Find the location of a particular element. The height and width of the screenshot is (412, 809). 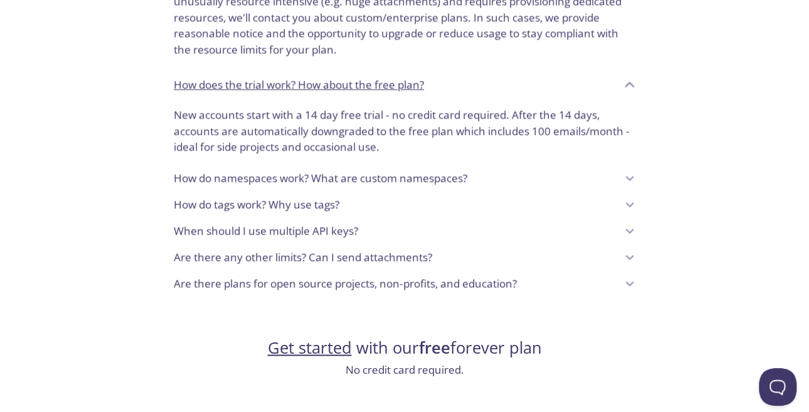

p: When should I use multiple API keys? is located at coordinates (266, 231).